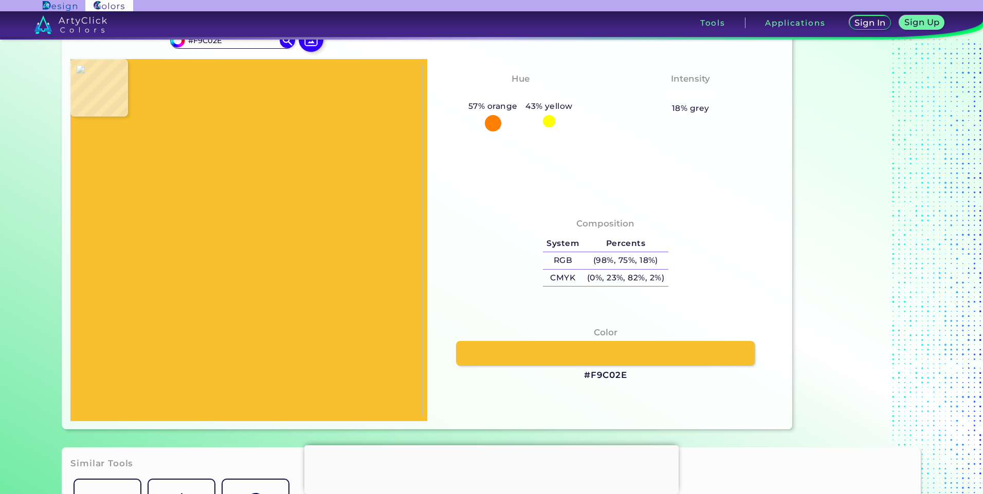 The image size is (983, 494). What do you see at coordinates (626, 278) in the screenshot?
I see `h5: (0%, 23%, 82%, 2%)` at bounding box center [626, 278].